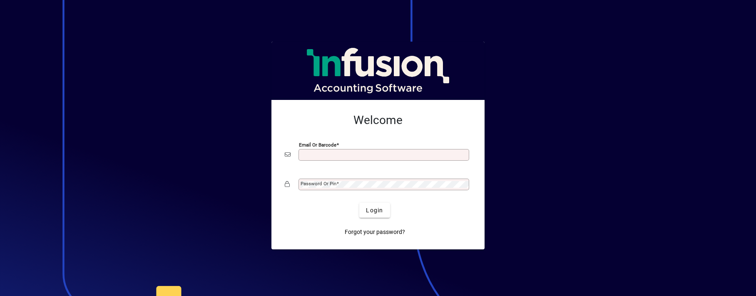 The image size is (756, 296). I want to click on span: Login, so click(374, 210).